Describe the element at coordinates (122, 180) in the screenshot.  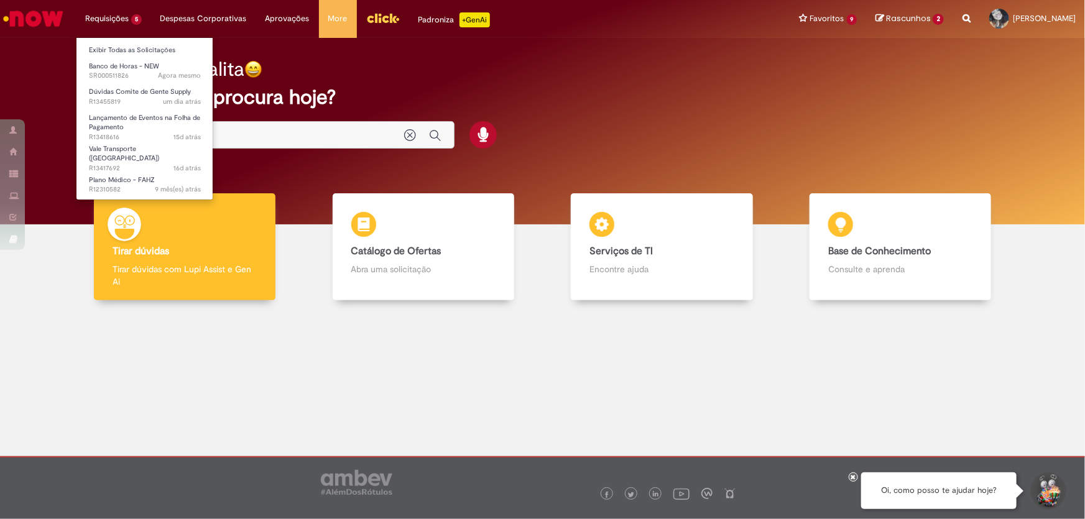
I see `span: Plano Médico - FAHZ` at that location.